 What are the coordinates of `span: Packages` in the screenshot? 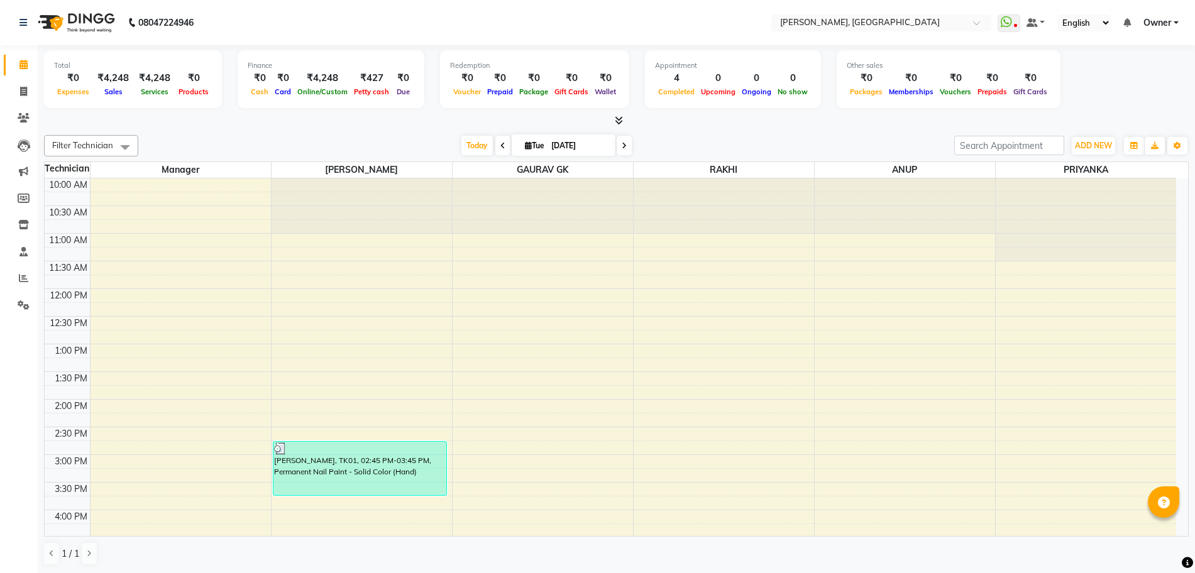 It's located at (866, 92).